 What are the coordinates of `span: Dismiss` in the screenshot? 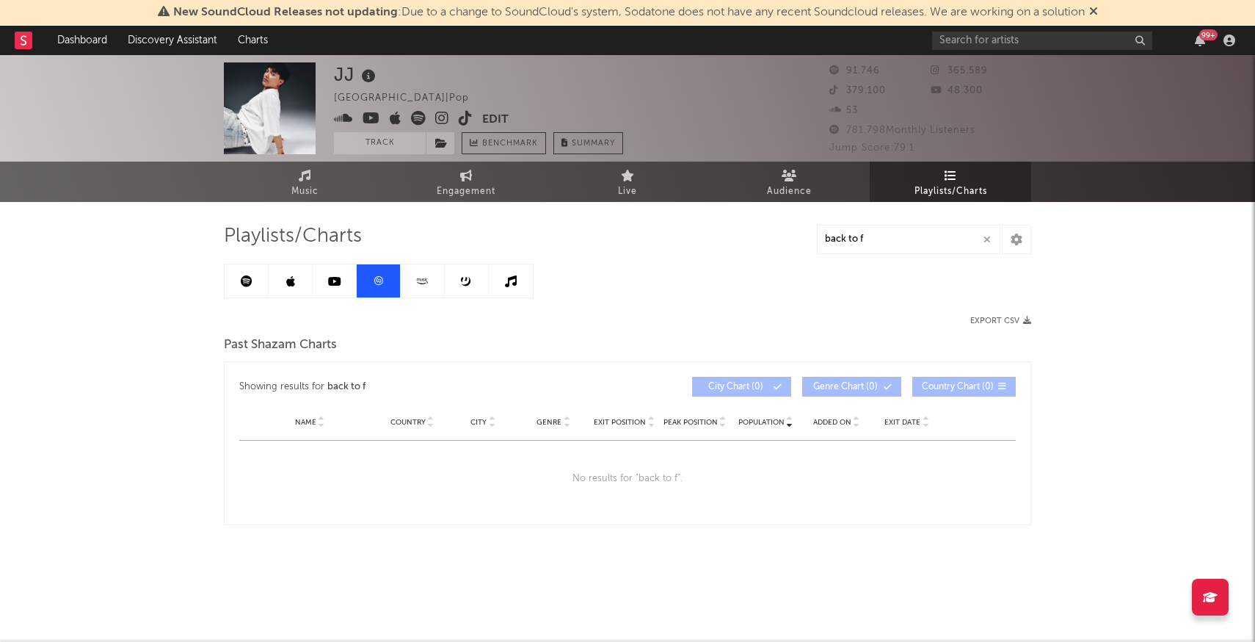 It's located at (1094, 12).